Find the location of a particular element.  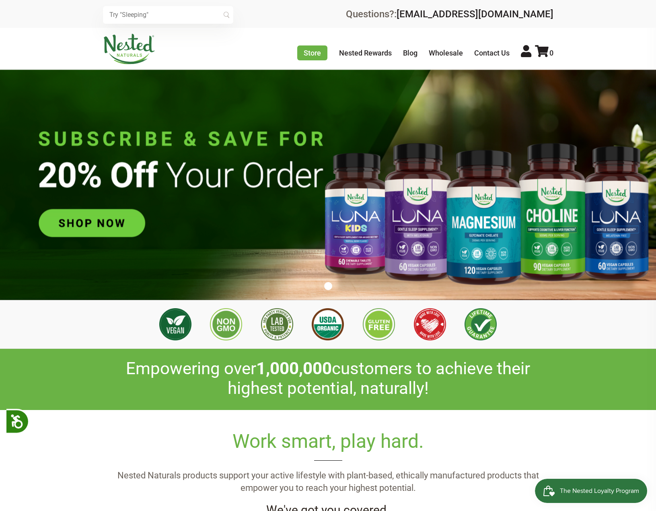

span: The Nested Loyalty Program is located at coordinates (64, 12).